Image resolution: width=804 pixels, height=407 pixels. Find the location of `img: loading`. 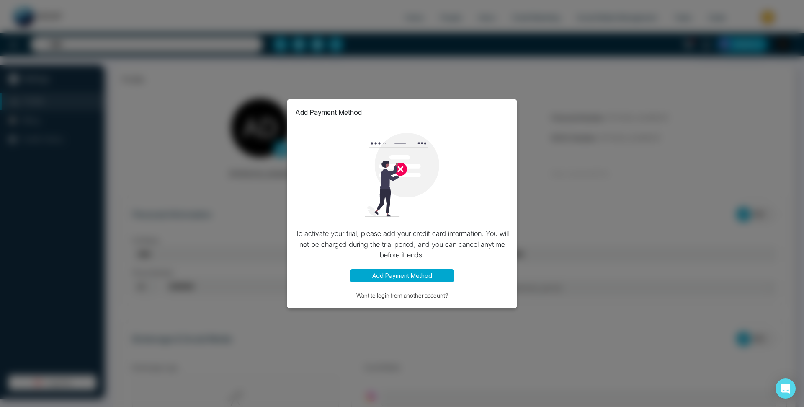

img: loading is located at coordinates (402, 175).